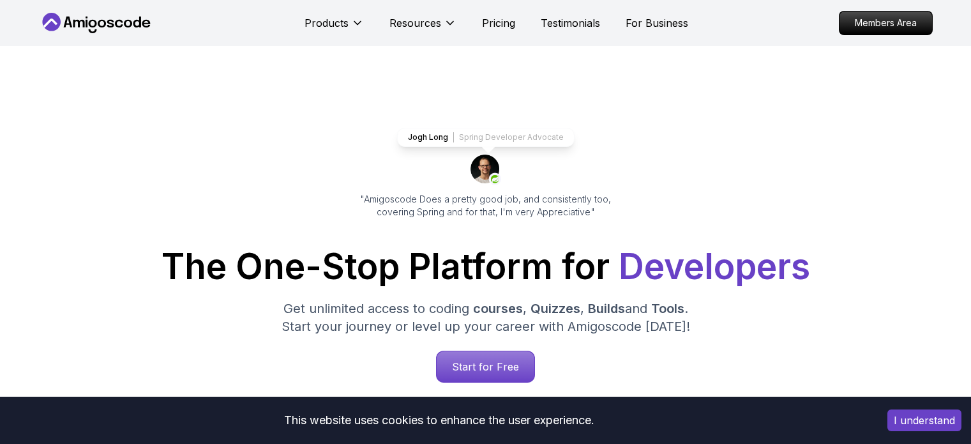 This screenshot has width=971, height=444. What do you see at coordinates (415, 23) in the screenshot?
I see `p: Resources` at bounding box center [415, 23].